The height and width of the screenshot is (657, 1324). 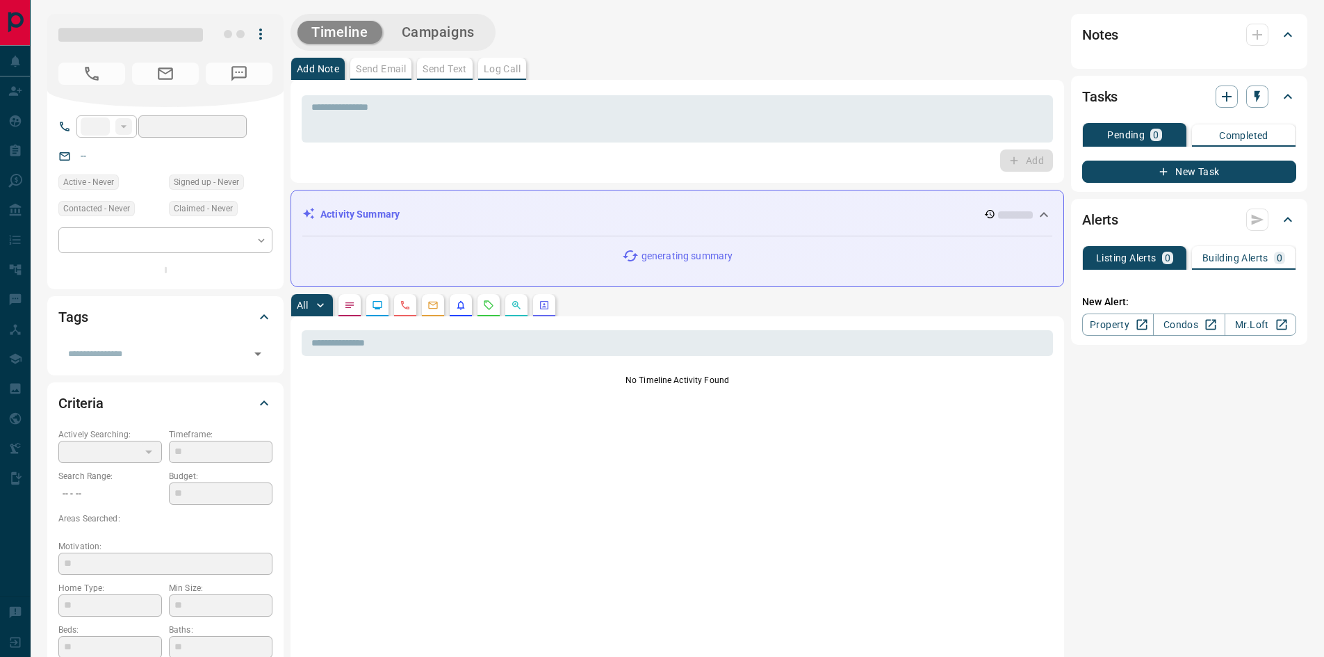 What do you see at coordinates (1100, 220) in the screenshot?
I see `h2: Alerts` at bounding box center [1100, 220].